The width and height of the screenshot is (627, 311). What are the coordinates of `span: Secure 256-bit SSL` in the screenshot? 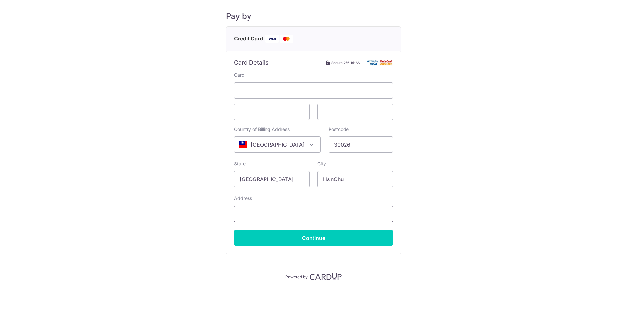 It's located at (347, 63).